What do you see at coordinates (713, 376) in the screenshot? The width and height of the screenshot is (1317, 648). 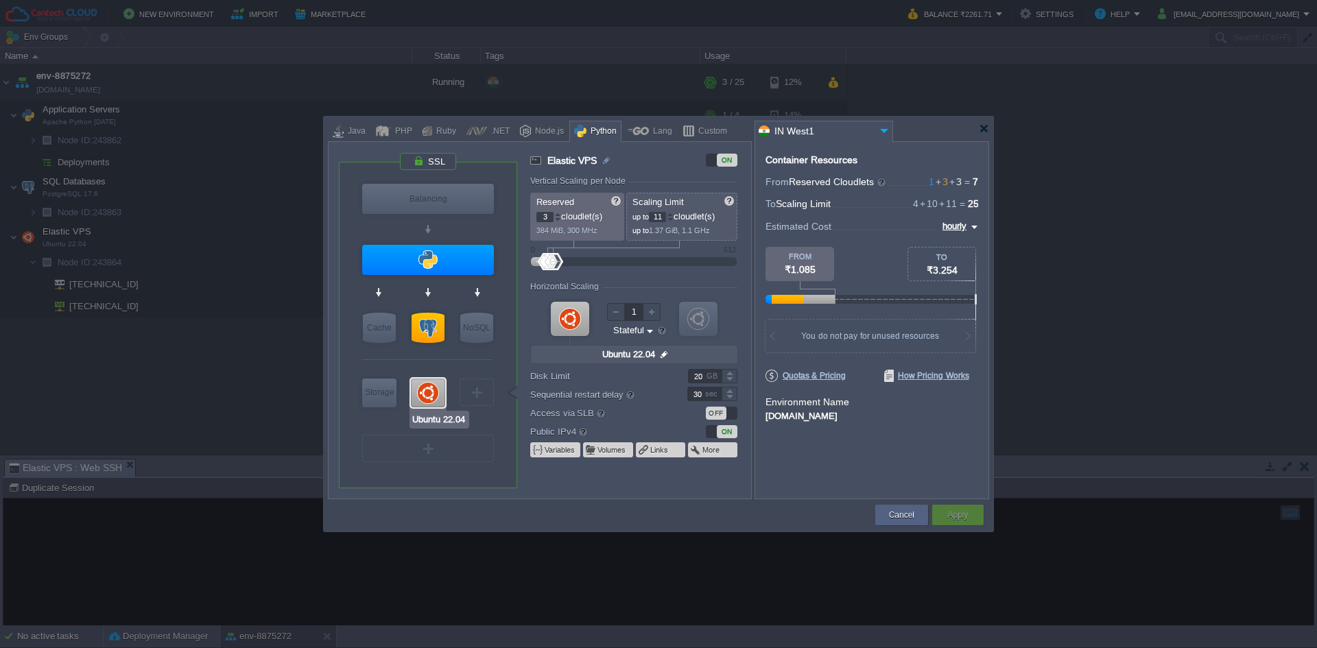 I see `div: GB` at bounding box center [713, 376].